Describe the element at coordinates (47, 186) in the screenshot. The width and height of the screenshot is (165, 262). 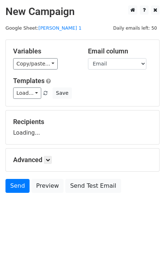
I see `a: Preview` at that location.